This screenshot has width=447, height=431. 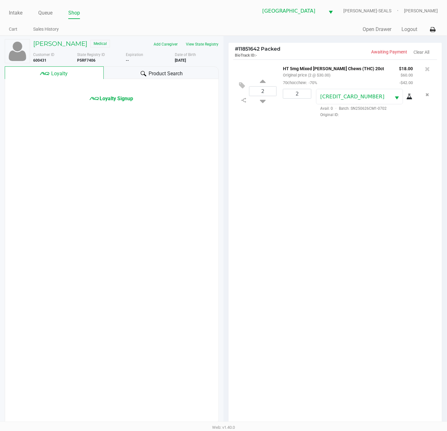 What do you see at coordinates (406, 68) in the screenshot?
I see `p: $18.00` at bounding box center [406, 68].